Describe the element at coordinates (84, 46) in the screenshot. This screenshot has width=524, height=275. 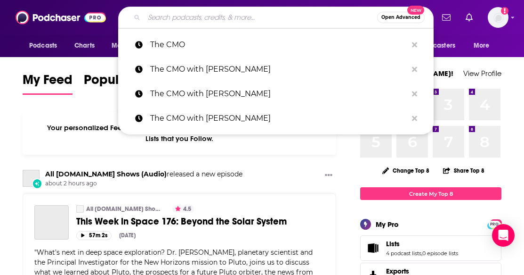
I see `a: Charts` at that location.